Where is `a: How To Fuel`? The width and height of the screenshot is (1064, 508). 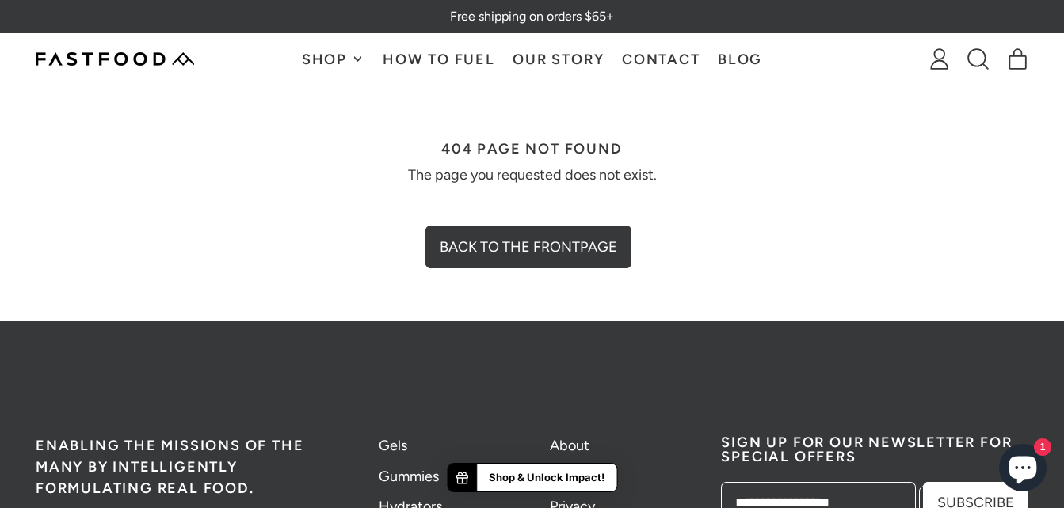 a: How To Fuel is located at coordinates (439, 59).